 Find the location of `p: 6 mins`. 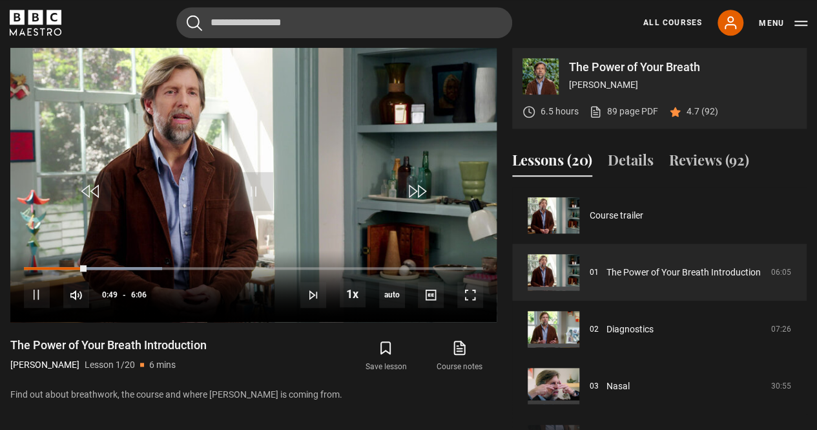

p: 6 mins is located at coordinates (162, 364).